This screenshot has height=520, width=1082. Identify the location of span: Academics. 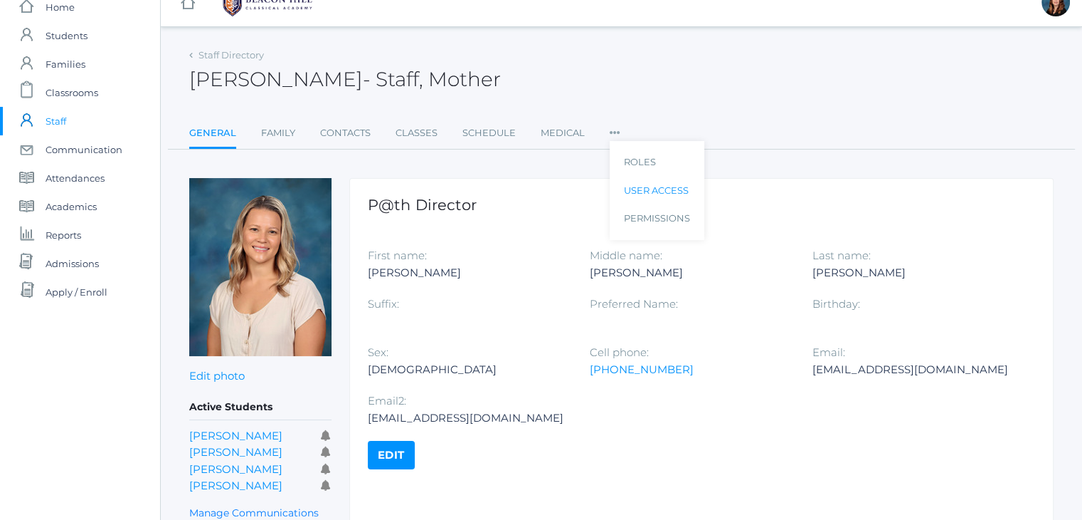
(71, 206).